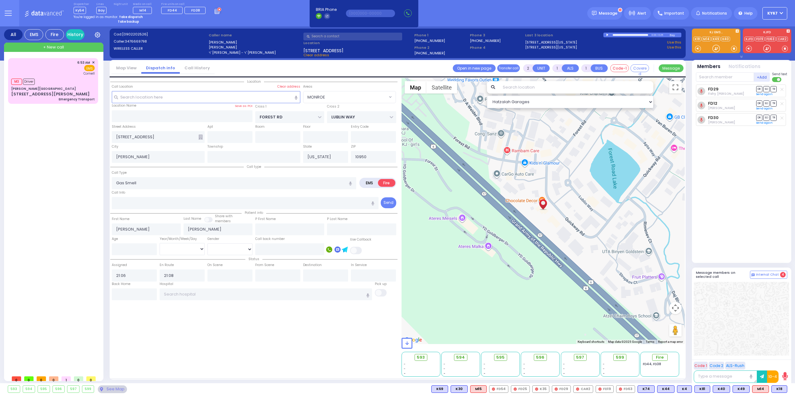 The height and width of the screenshot is (395, 795). What do you see at coordinates (496, 35) in the screenshot?
I see `span: Phone 3` at bounding box center [496, 35].